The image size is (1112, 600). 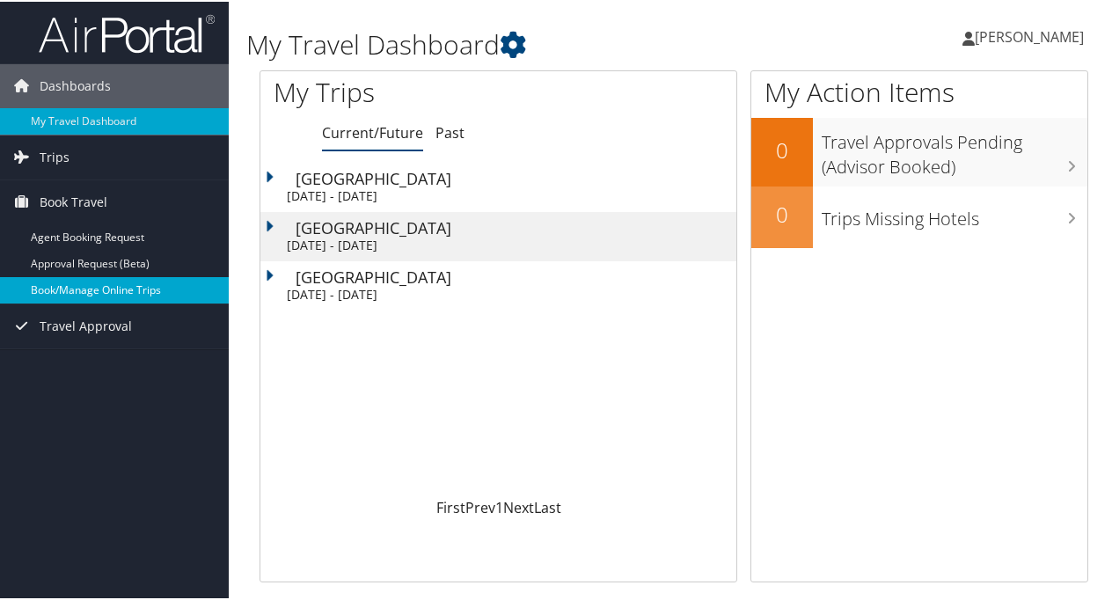 I want to click on a: Prev, so click(x=480, y=506).